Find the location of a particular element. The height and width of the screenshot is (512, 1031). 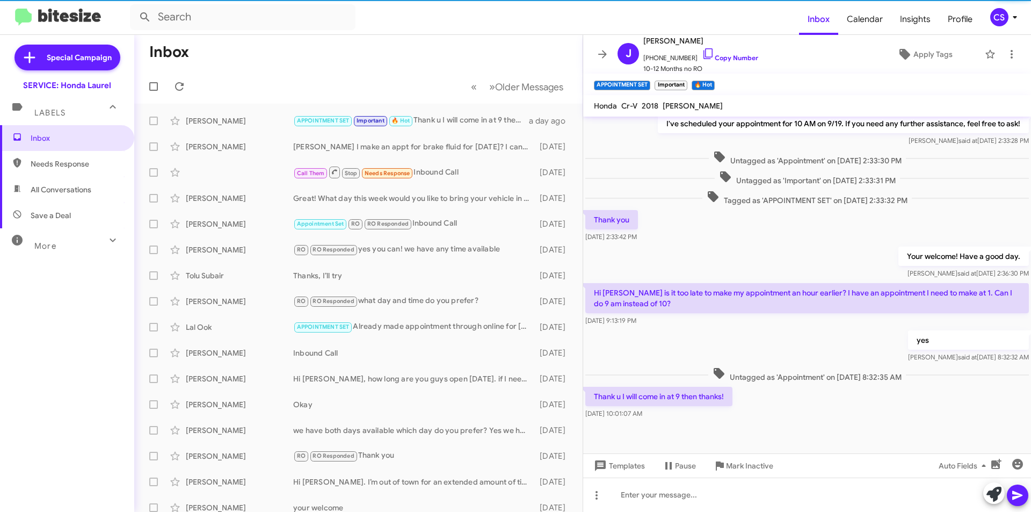

span: 🔥 Hot is located at coordinates (401, 120).